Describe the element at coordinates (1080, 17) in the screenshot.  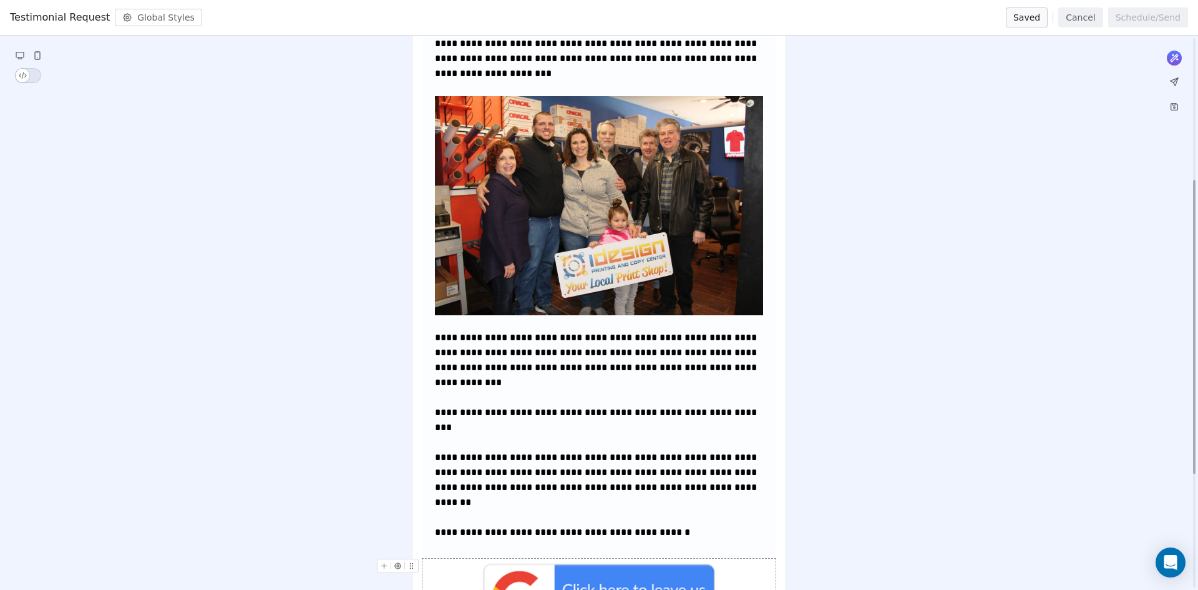
I see `button: Cancel` at that location.